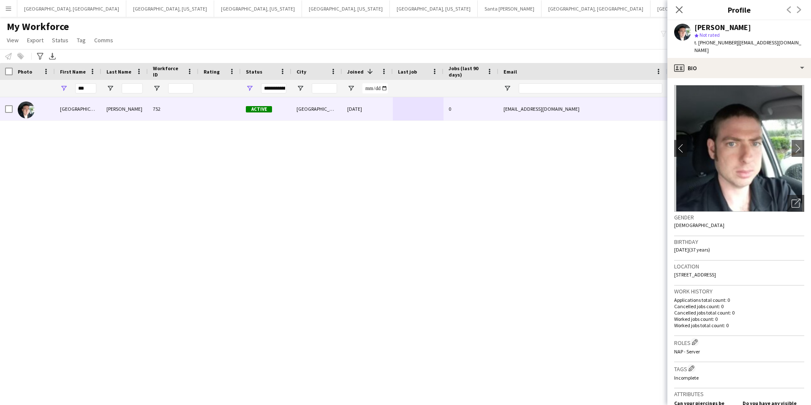 Image resolution: width=811 pixels, height=405 pixels. Describe the element at coordinates (375, 88) in the screenshot. I see `input: Joined Filter Input` at that location.